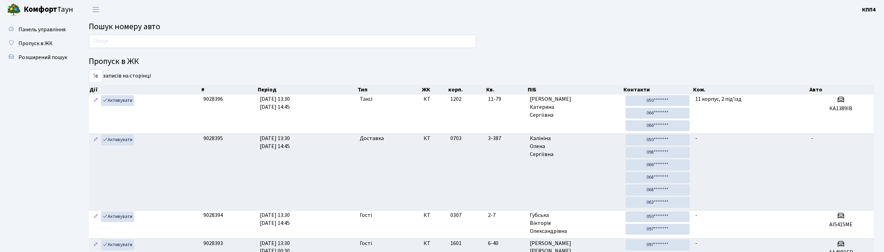 Image resolution: width=884 pixels, height=252 pixels. Describe the element at coordinates (213, 244) in the screenshot. I see `span: 9028393` at that location.